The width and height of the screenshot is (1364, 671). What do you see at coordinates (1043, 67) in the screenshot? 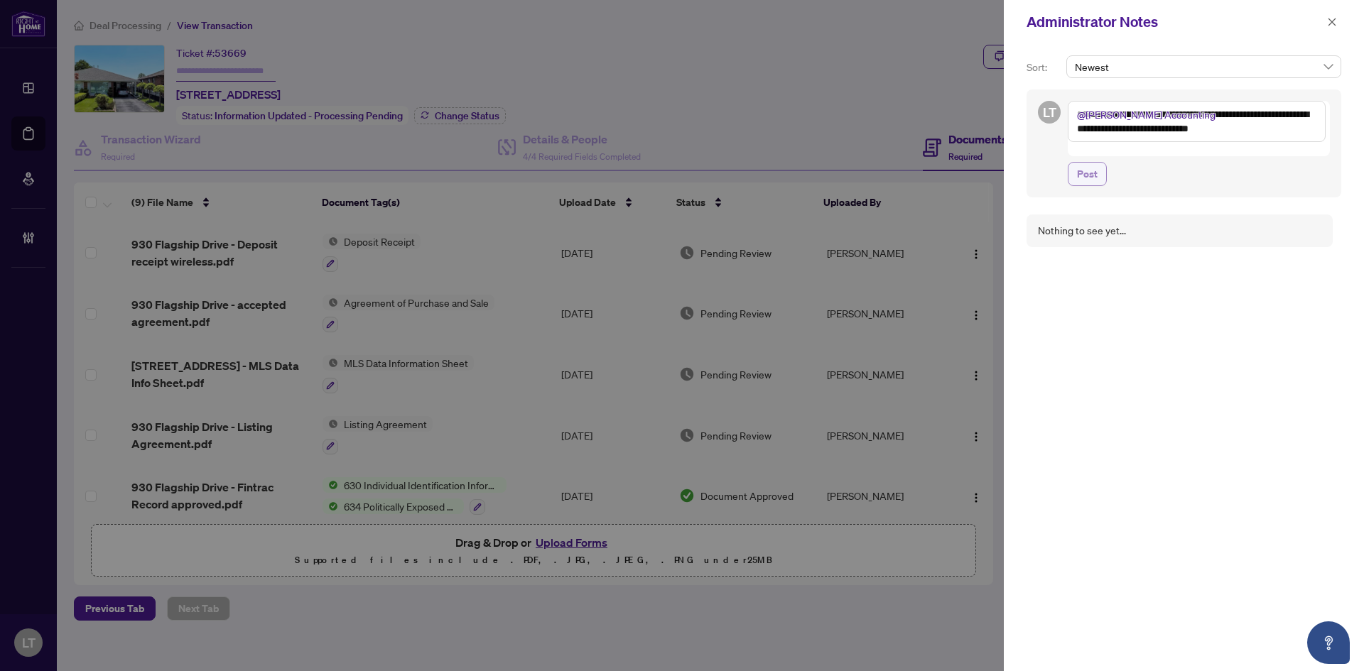
I see `p: Sort:` at bounding box center [1043, 67].